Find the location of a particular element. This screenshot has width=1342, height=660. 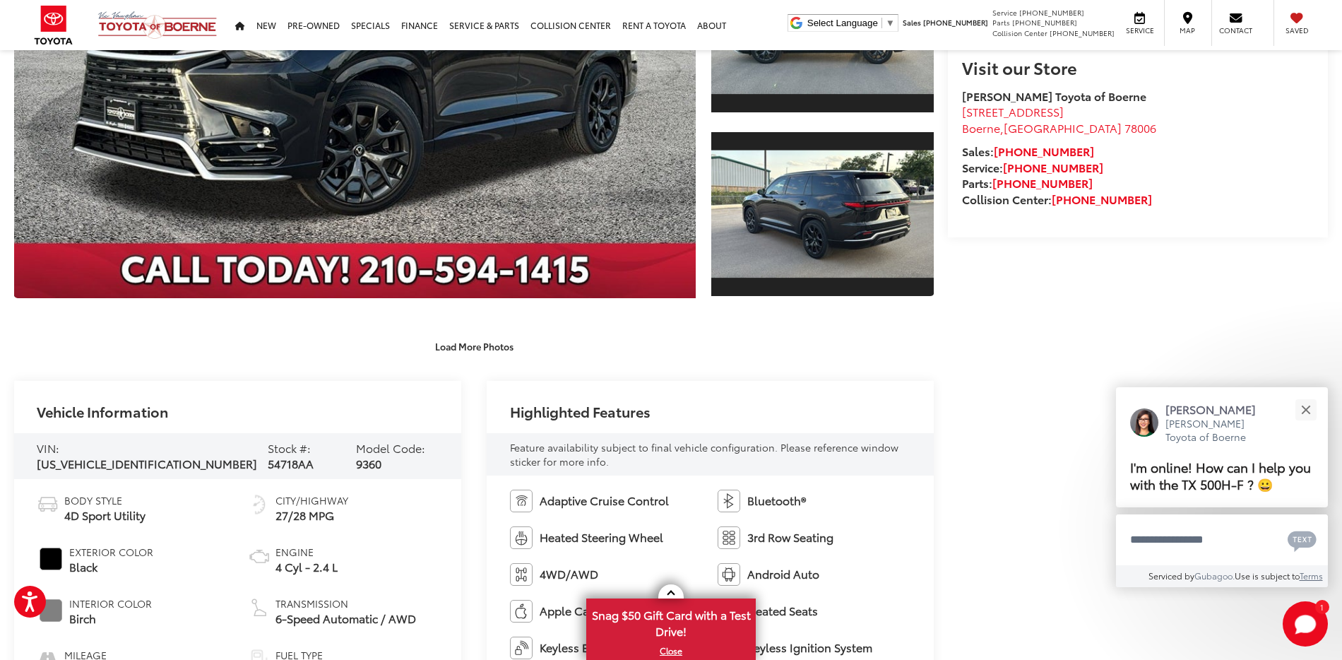

span: Map is located at coordinates (1187, 30).